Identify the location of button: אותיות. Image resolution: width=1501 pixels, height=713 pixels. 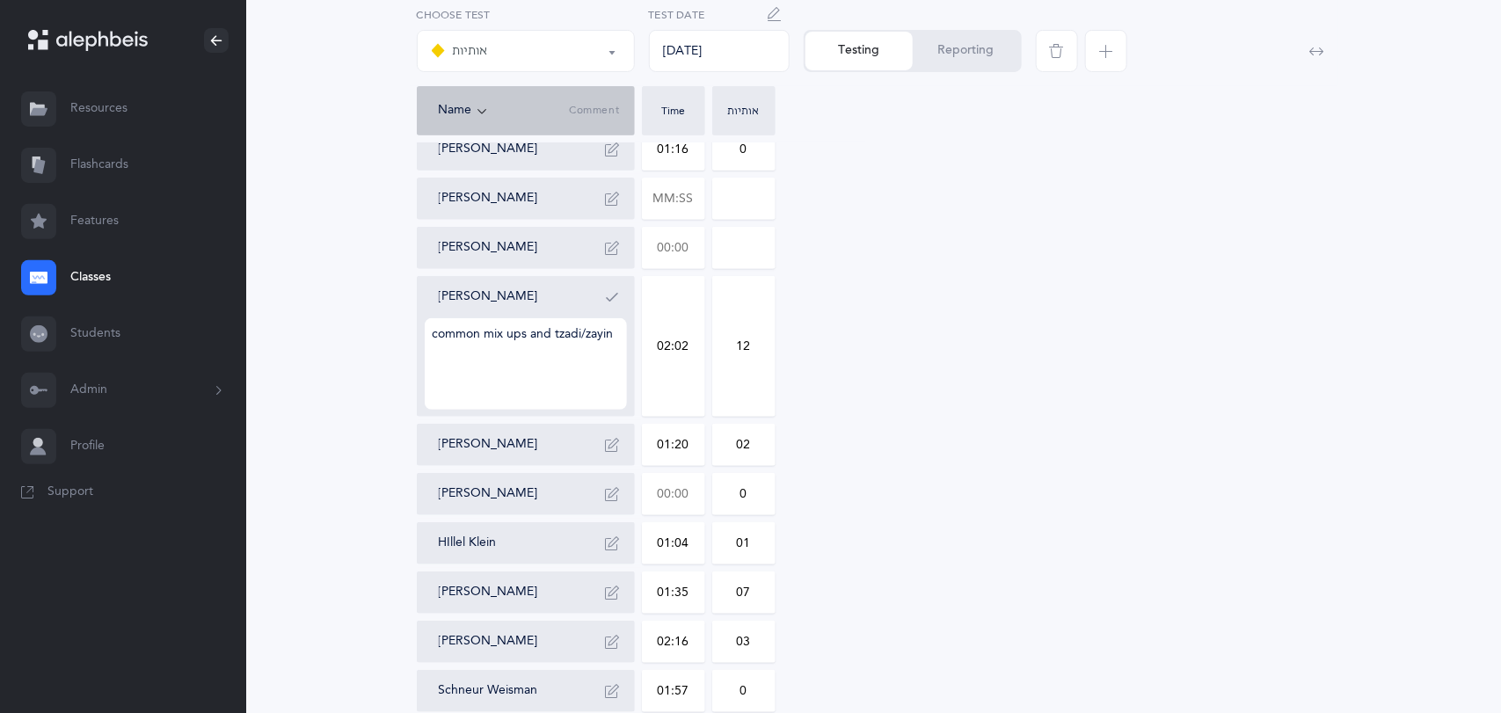
(526, 51).